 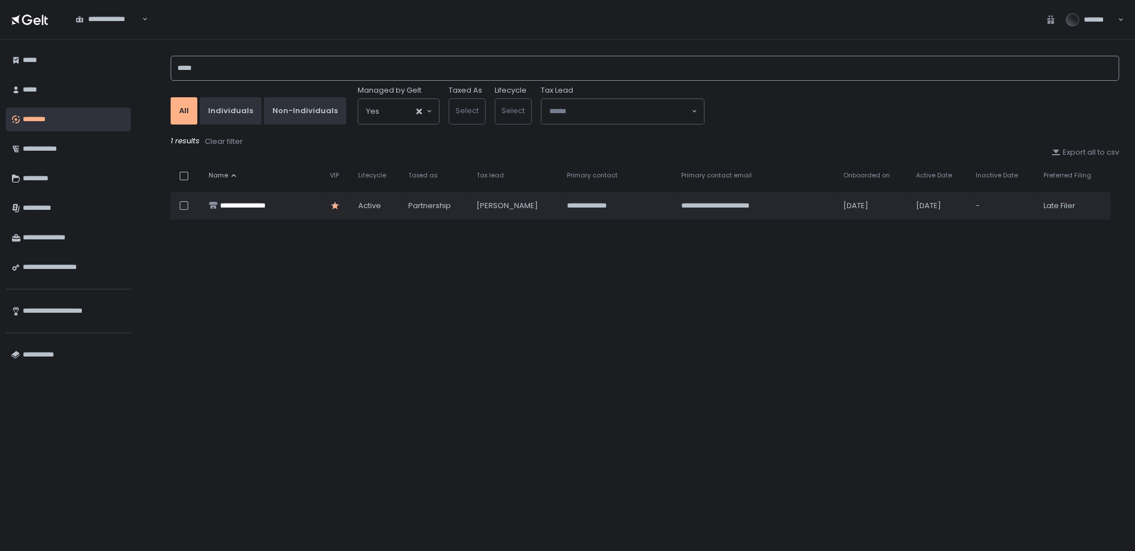 What do you see at coordinates (334, 175) in the screenshot?
I see `span: VIP` at bounding box center [334, 175].